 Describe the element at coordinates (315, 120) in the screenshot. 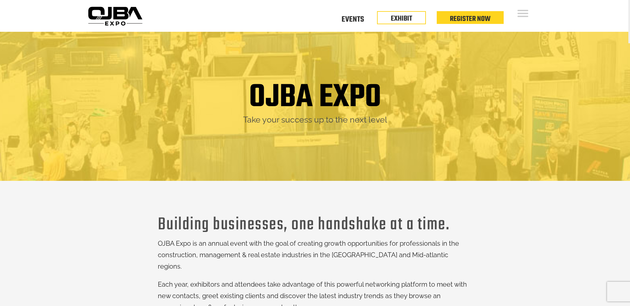

I see `h2: Take your success up to the next level` at that location.